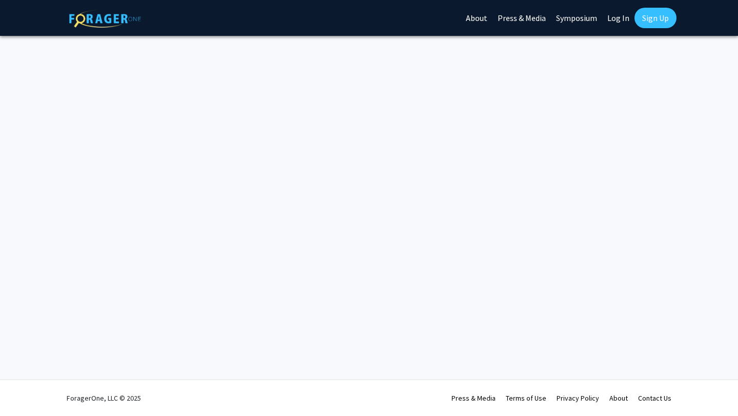 The height and width of the screenshot is (416, 738). What do you see at coordinates (526, 398) in the screenshot?
I see `a: Terms of Use` at bounding box center [526, 398].